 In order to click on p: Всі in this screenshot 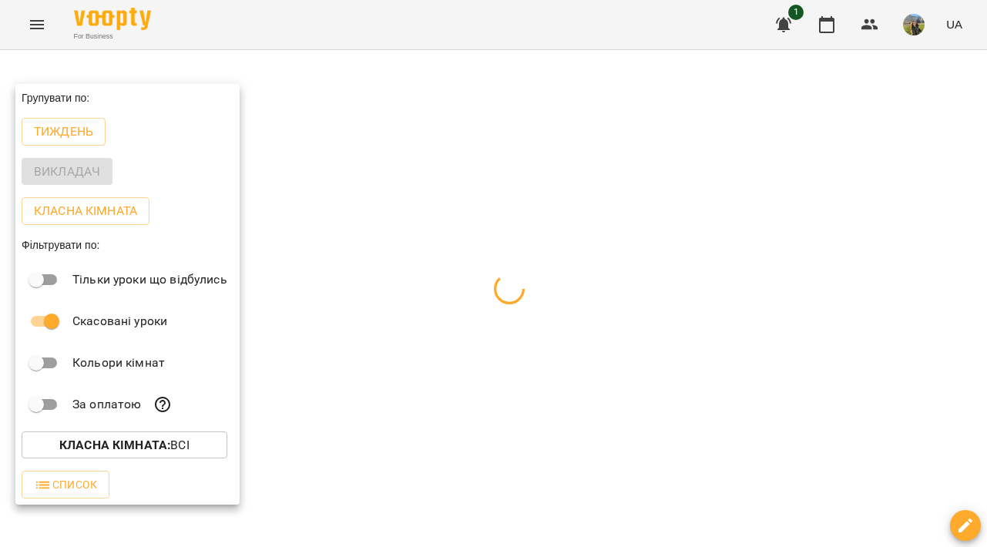, I will do `click(124, 446)`.